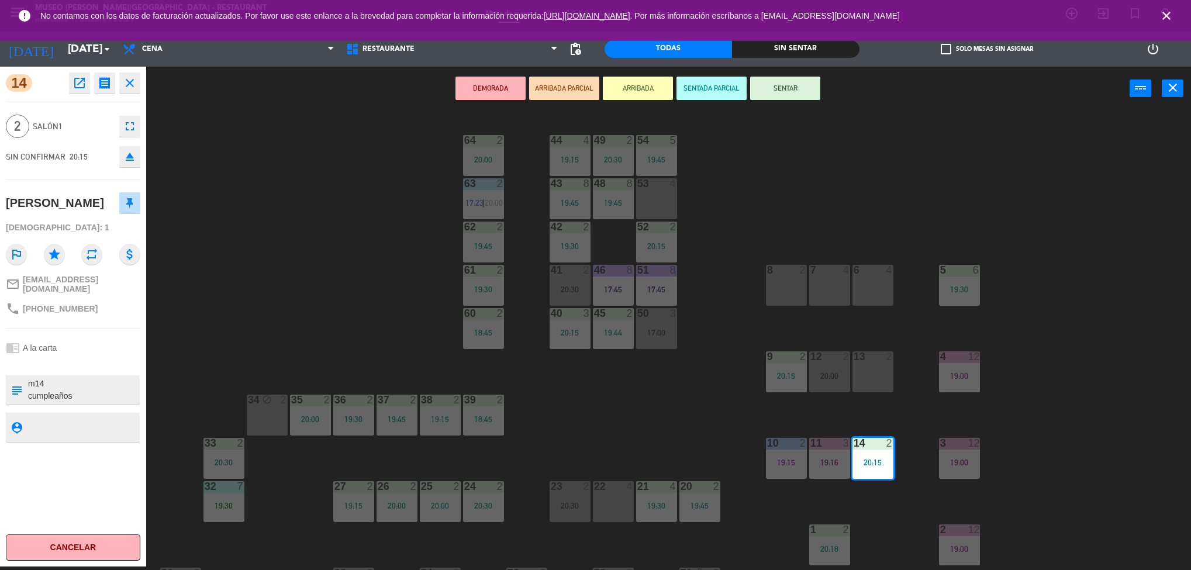  What do you see at coordinates (674, 140) in the screenshot?
I see `div: 5` at bounding box center [674, 140].